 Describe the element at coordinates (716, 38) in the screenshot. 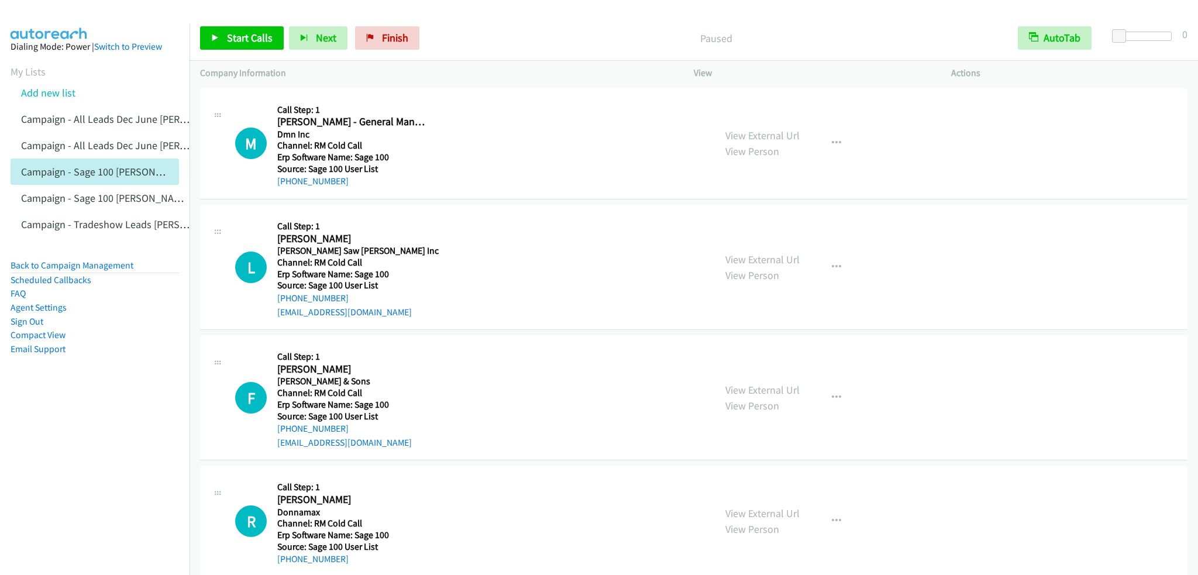

I see `p: Paused` at that location.